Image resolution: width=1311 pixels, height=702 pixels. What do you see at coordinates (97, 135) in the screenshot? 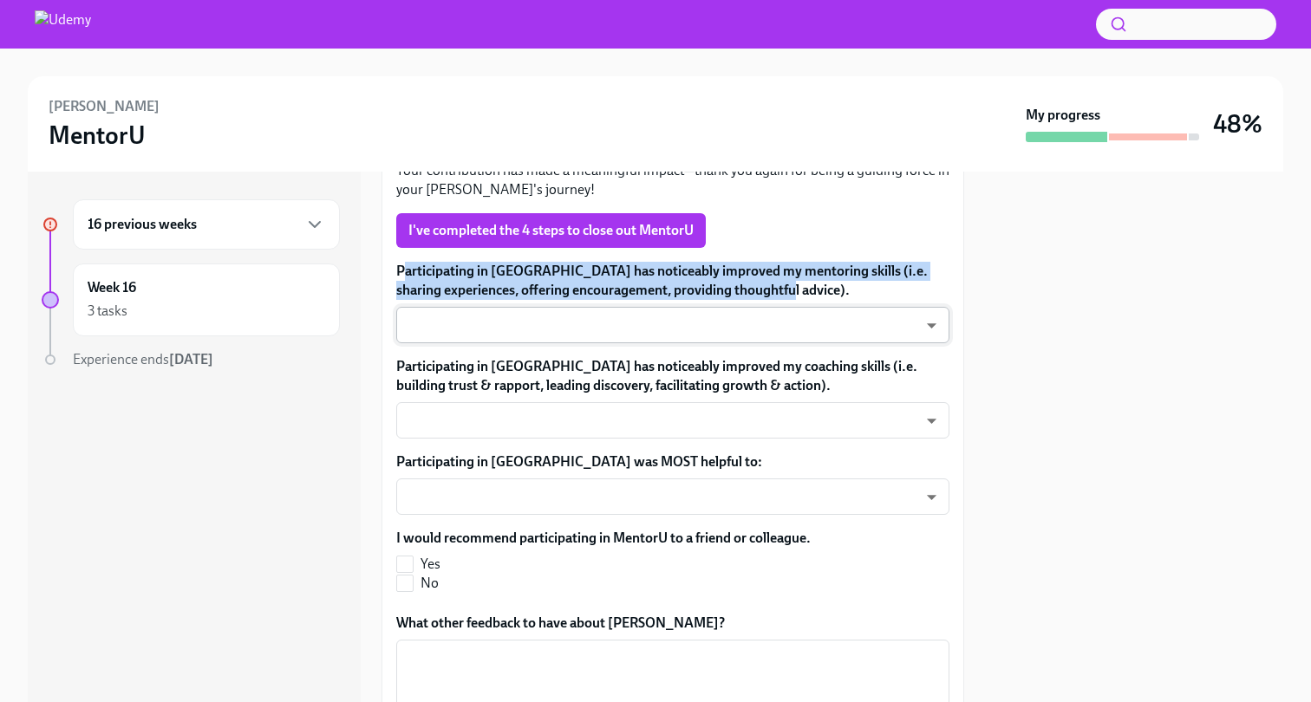
I see `h3: MentorU` at bounding box center [97, 135].